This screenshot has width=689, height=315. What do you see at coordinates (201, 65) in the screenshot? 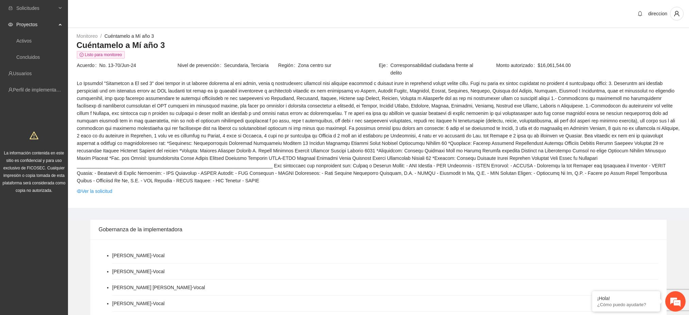
I see `span: Nivel de prevención` at bounding box center [201, 65].